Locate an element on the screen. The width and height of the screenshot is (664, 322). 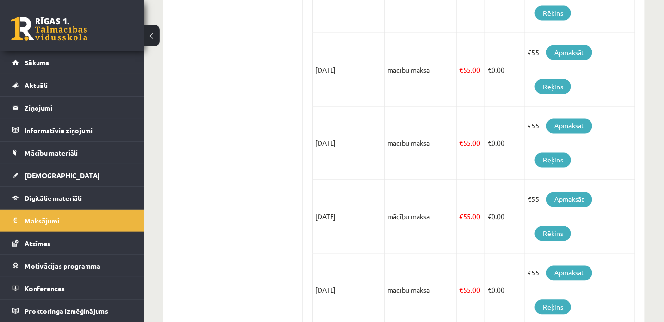
a: Aktuāli is located at coordinates (72, 85).